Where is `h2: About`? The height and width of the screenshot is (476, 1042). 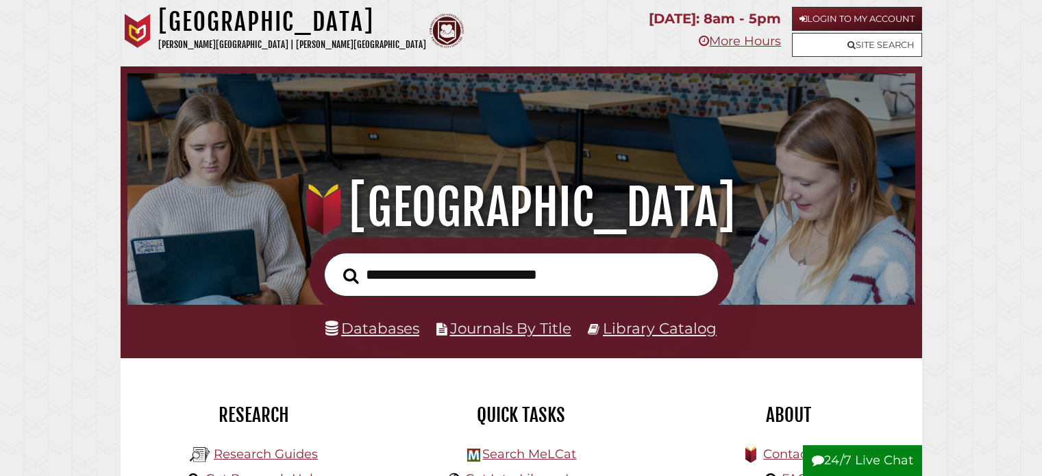 h2: About is located at coordinates (789, 415).